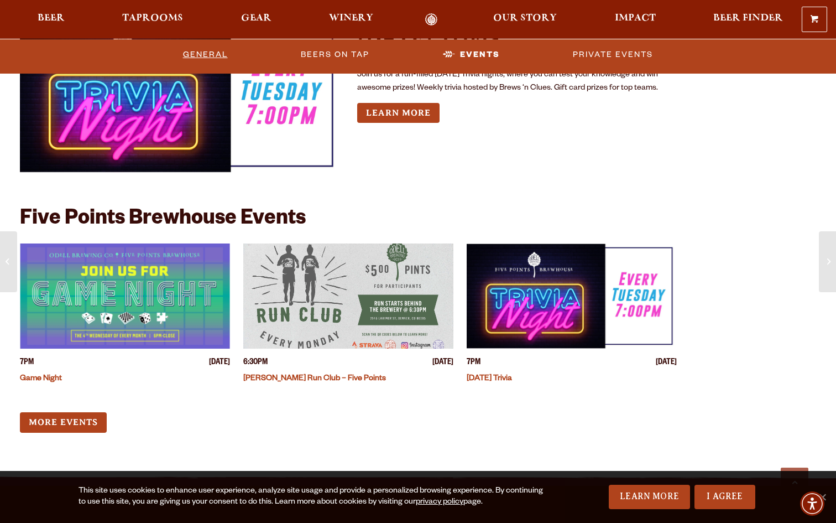 Image resolution: width=836 pixels, height=523 pixels. Describe the element at coordinates (41, 379) in the screenshot. I see `a: Game Night` at that location.